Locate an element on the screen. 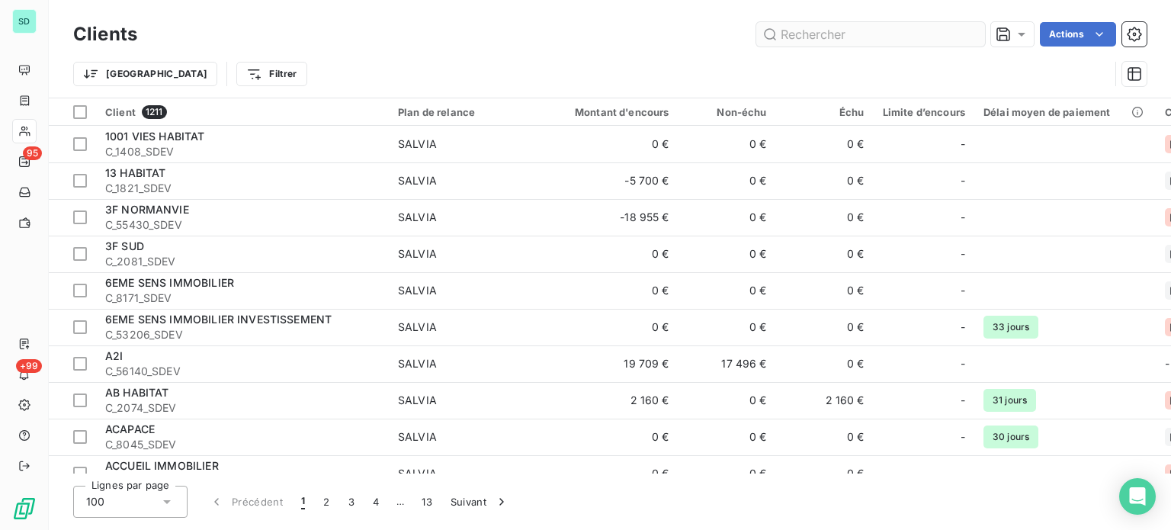 The height and width of the screenshot is (530, 1171). span: C_53206_SDEV is located at coordinates (242, 335).